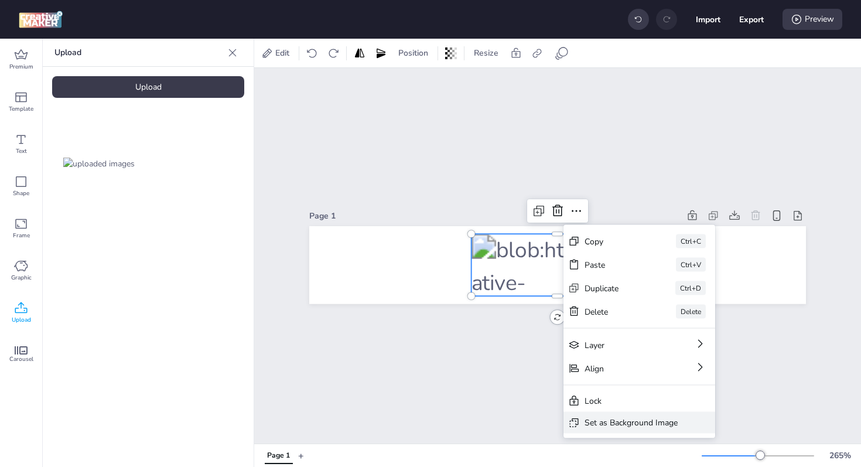  Describe the element at coordinates (21, 109) in the screenshot. I see `span: Template` at that location.